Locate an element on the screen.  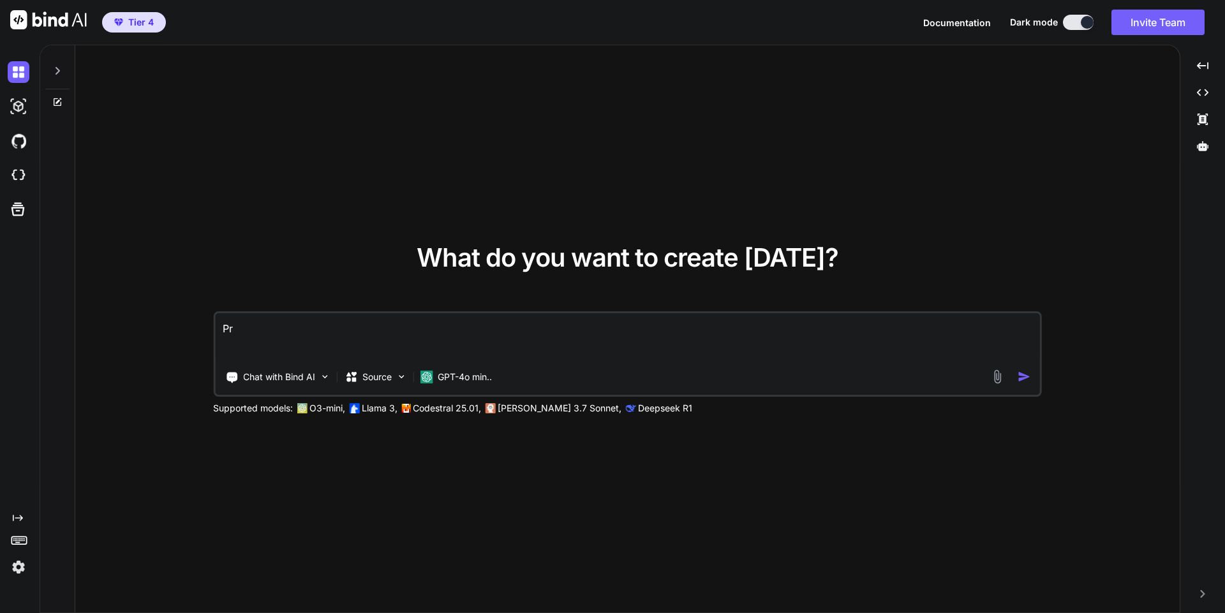
p: Codestral 25.01, is located at coordinates (447, 408).